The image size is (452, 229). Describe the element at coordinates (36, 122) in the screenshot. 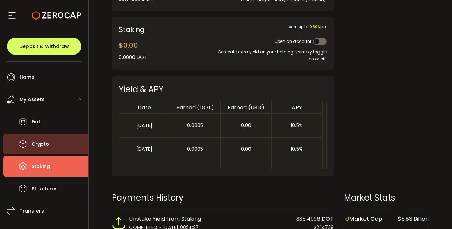

I see `span: Fiat` at that location.